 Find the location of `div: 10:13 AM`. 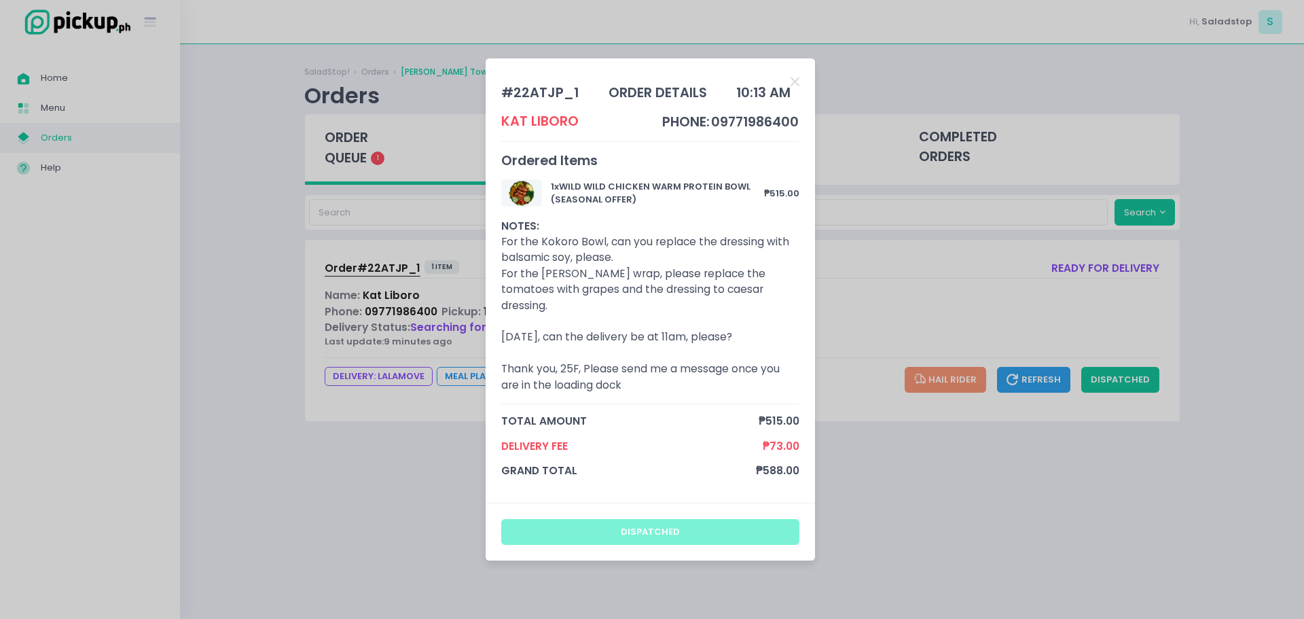

div: 10:13 AM is located at coordinates (763, 92).